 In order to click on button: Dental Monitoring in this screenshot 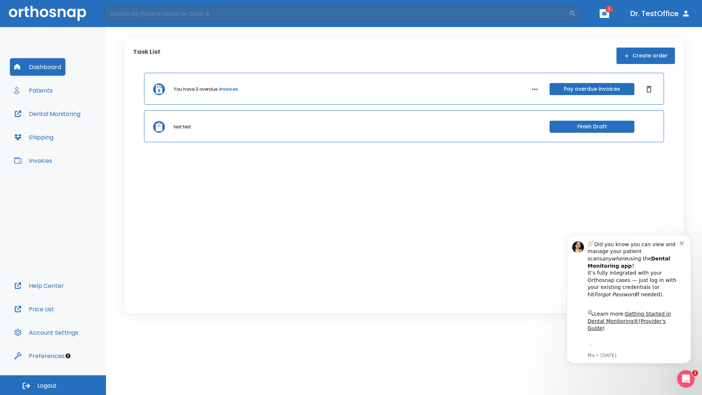, I will do `click(47, 114)`.